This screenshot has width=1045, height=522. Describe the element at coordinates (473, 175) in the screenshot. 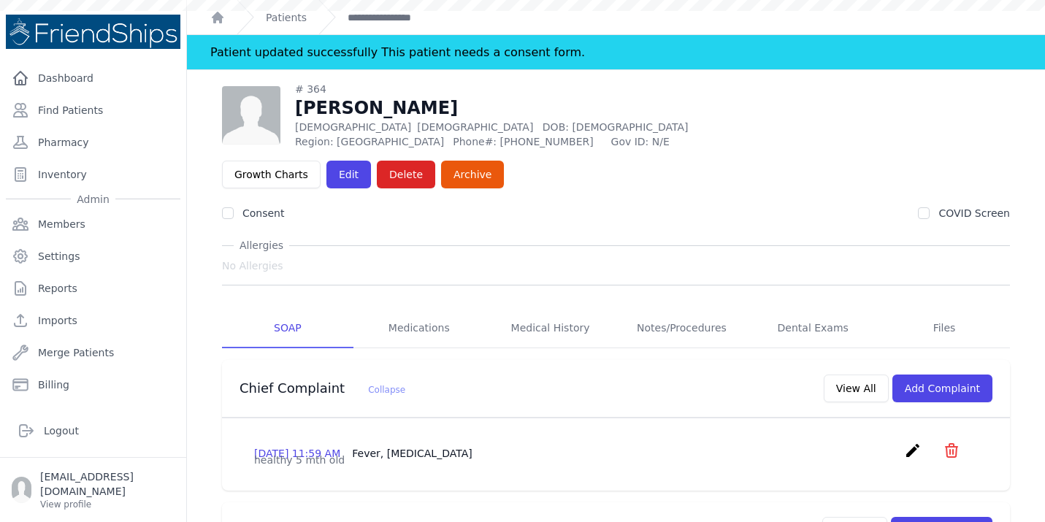

I see `a: Archive` at that location.